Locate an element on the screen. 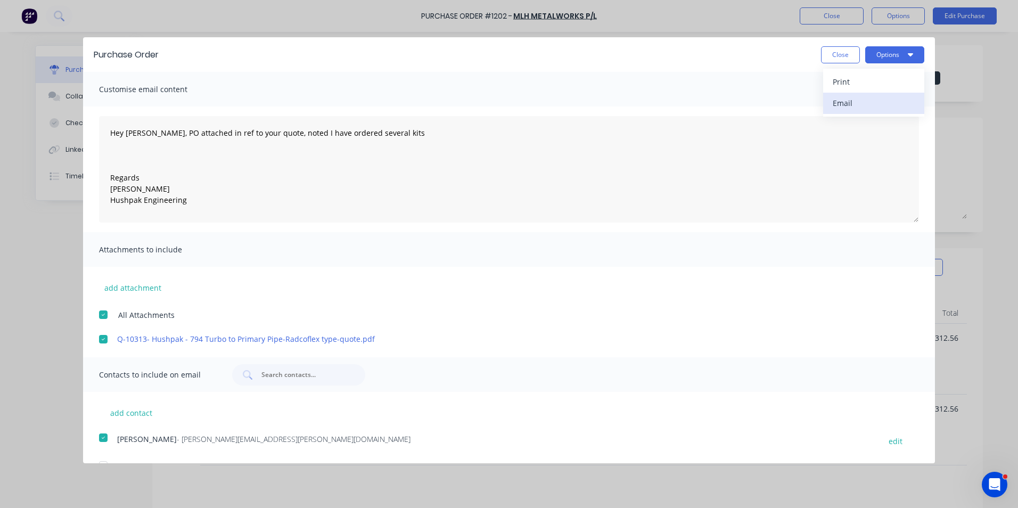 This screenshot has width=1018, height=508. div: Print is located at coordinates (874, 81).